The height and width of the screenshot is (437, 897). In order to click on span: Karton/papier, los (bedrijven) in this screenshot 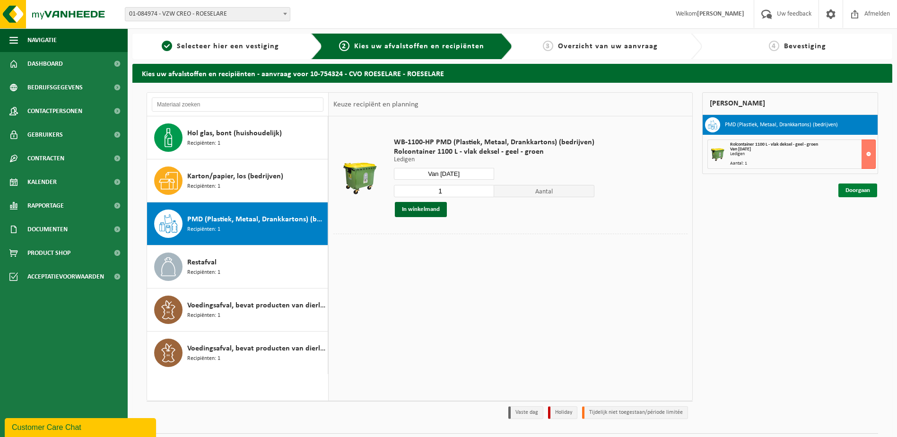, I will do `click(235, 176)`.